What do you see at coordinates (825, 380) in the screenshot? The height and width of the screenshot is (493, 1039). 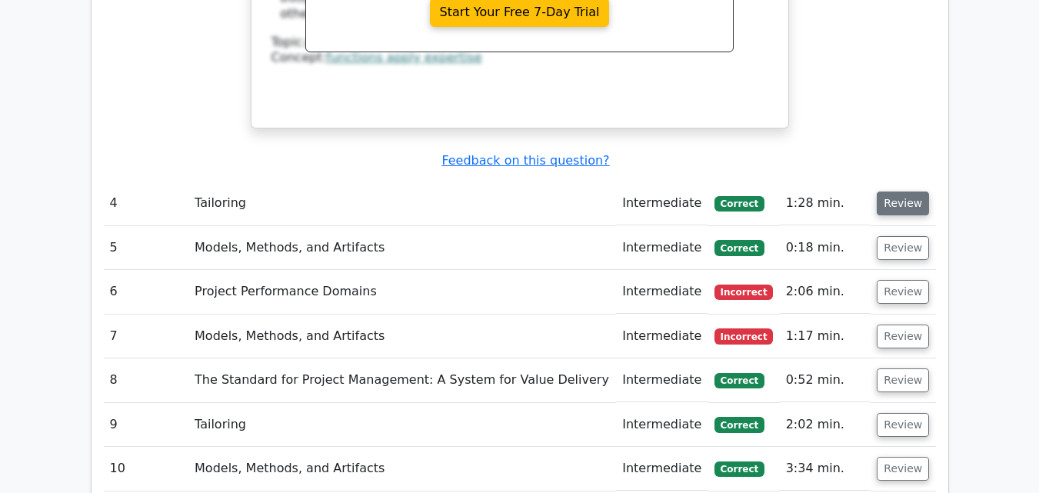 I see `td: 0:52 min.` at bounding box center [825, 380].